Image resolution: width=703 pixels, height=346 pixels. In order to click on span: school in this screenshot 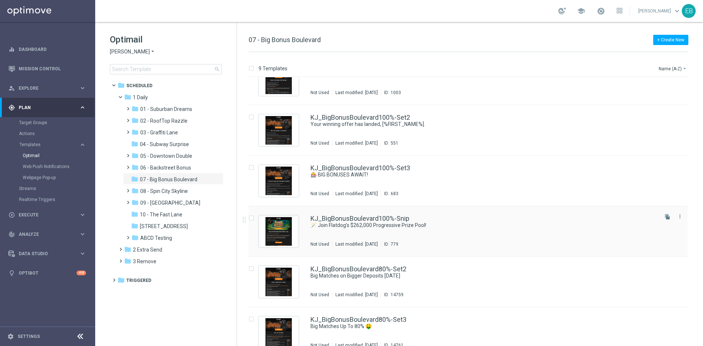, I will do `click(581, 11)`.